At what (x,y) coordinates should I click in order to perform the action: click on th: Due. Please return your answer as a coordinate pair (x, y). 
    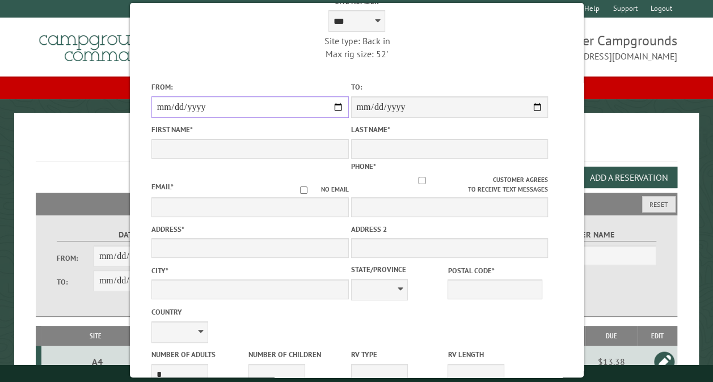
    Looking at the image, I should click on (611, 336).